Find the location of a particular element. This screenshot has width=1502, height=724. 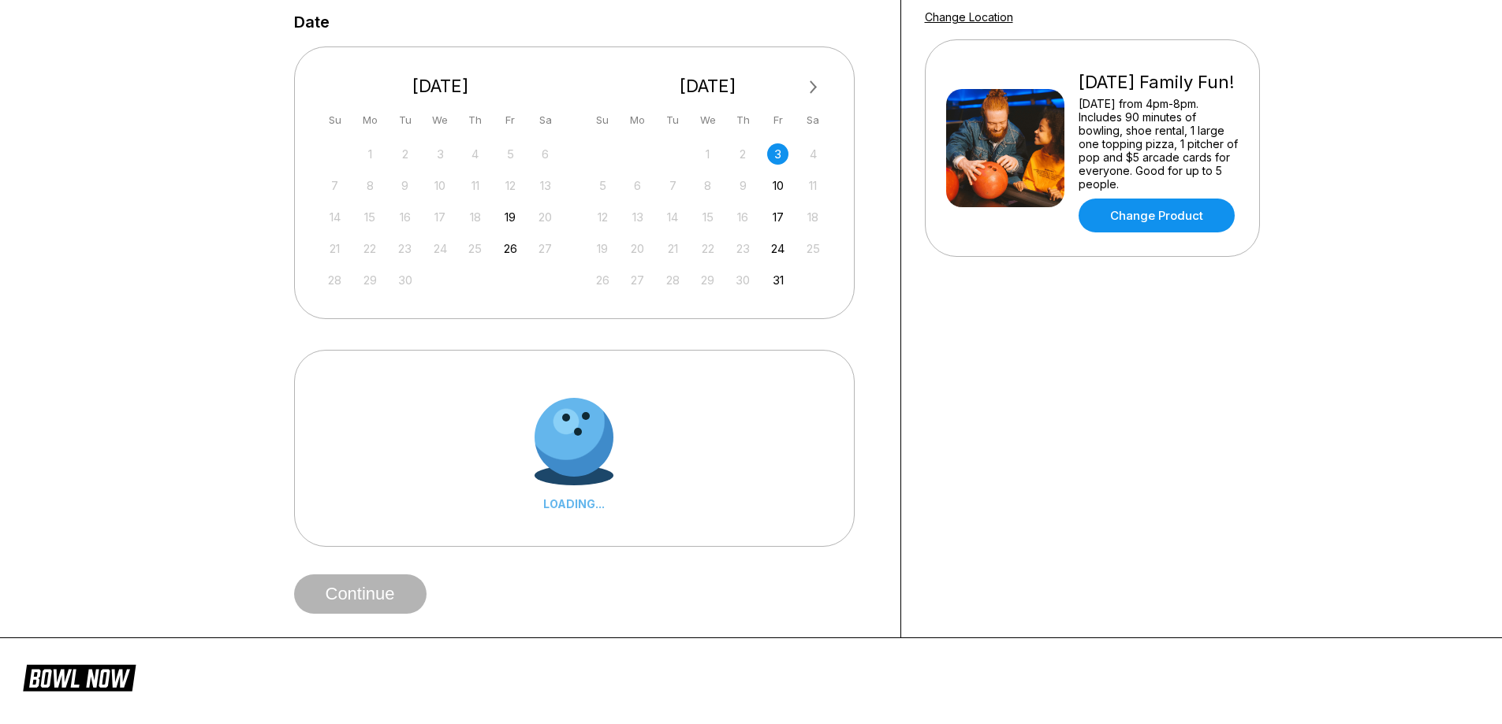

div: Not available Tuesday, October 28th, 2025 is located at coordinates (672, 280).